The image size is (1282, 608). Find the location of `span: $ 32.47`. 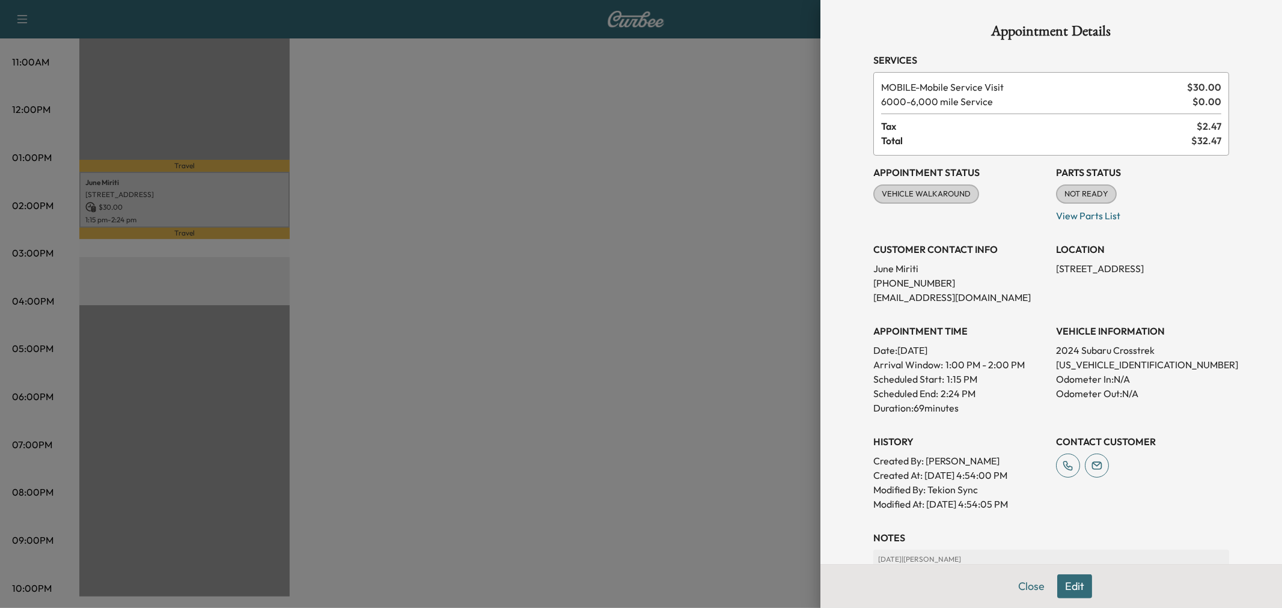

span: $ 32.47 is located at coordinates (1207, 141).